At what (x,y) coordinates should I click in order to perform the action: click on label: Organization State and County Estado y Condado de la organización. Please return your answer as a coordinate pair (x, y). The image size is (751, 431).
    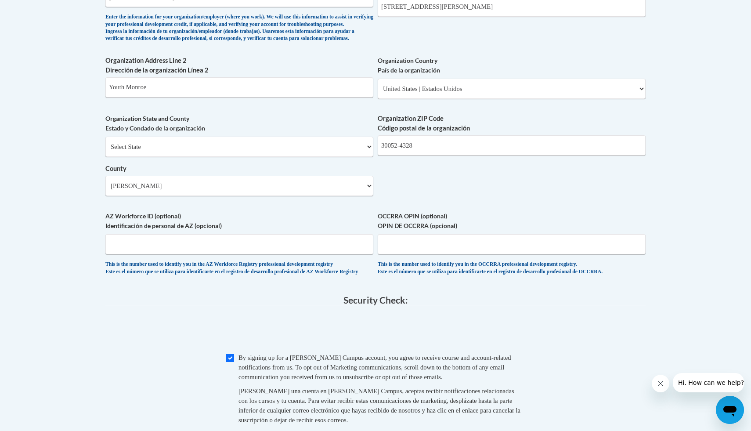
    Looking at the image, I should click on (239, 123).